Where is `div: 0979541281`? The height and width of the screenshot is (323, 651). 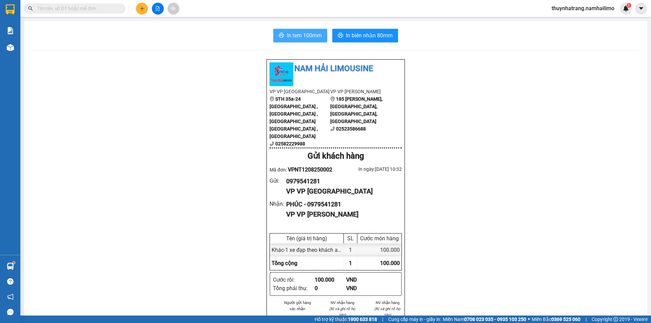
div: 0979541281 is located at coordinates (341, 181).